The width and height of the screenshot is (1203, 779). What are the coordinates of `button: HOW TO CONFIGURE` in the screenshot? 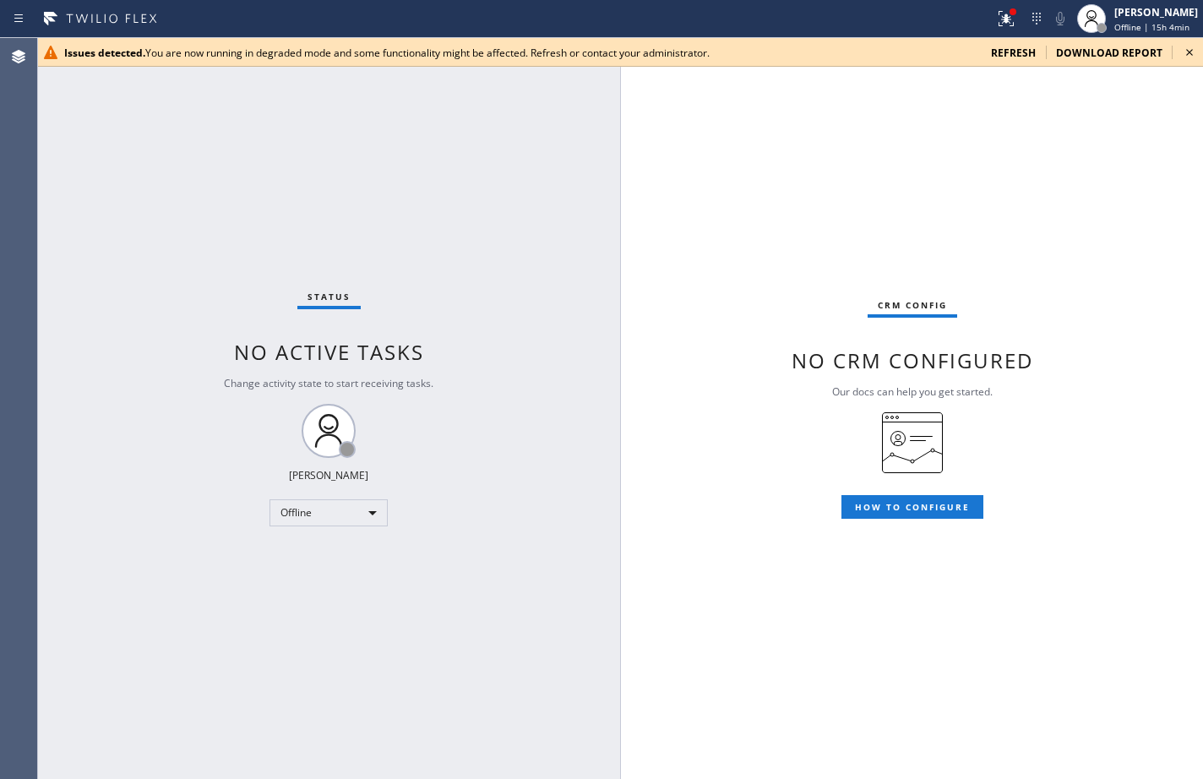 It's located at (912, 507).